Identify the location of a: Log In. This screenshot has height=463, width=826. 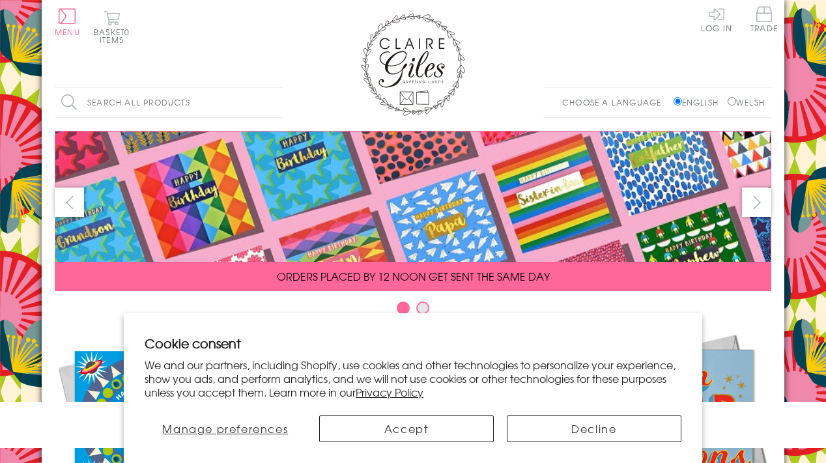
(717, 19).